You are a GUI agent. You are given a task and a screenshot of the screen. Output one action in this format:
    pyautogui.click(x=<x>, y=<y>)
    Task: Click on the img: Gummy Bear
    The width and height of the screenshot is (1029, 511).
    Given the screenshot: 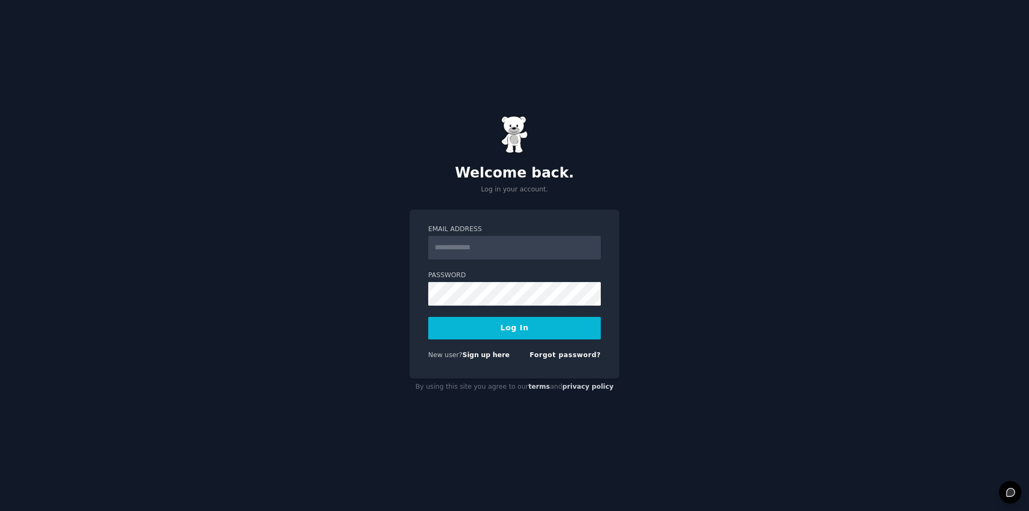 What is the action you would take?
    pyautogui.click(x=515, y=135)
    